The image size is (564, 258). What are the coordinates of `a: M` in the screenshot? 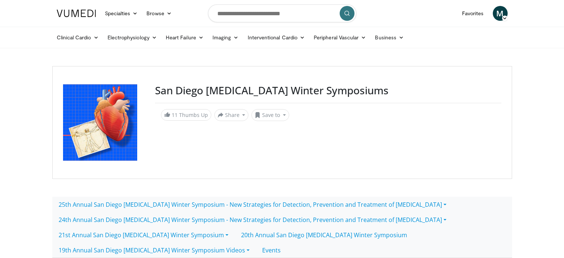 It's located at (500, 13).